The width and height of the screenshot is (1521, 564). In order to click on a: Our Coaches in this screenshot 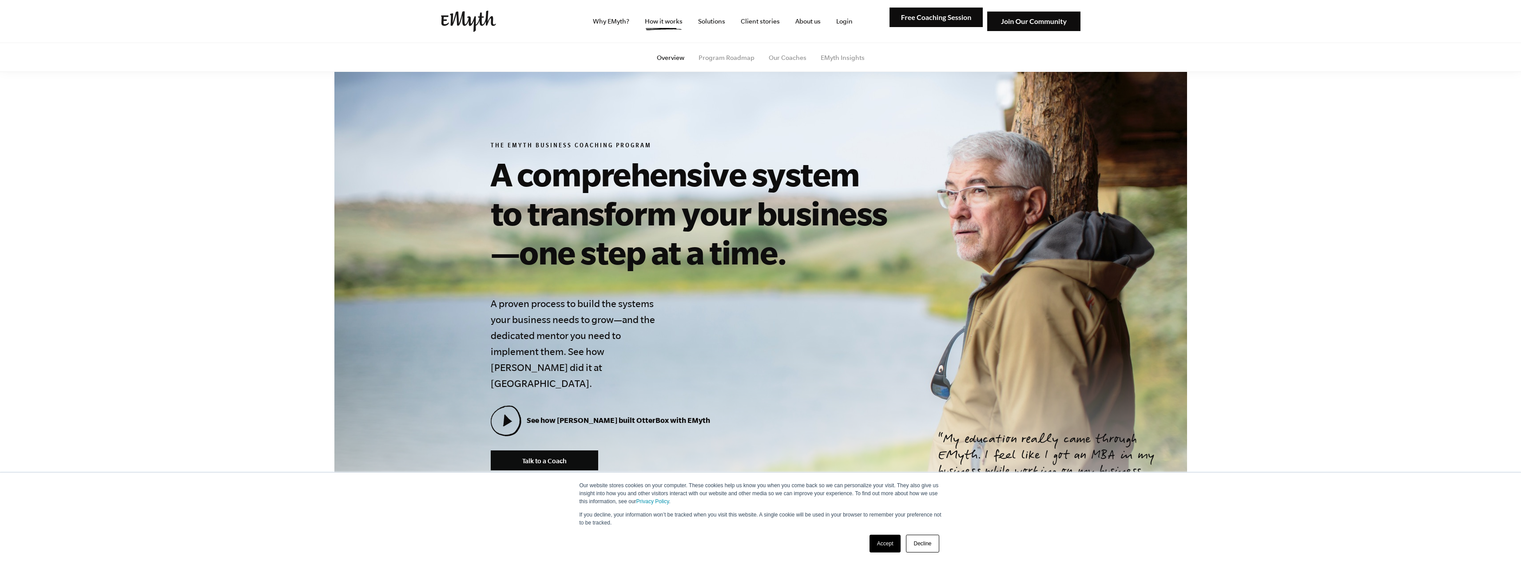, I will do `click(787, 58)`.